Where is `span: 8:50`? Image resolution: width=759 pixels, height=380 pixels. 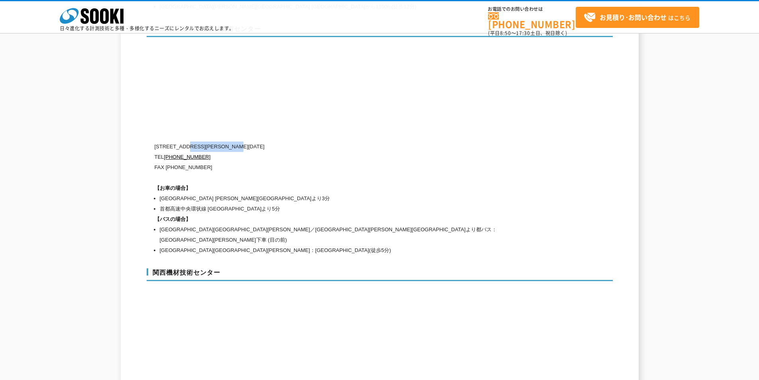
span: 8:50 is located at coordinates (506, 33).